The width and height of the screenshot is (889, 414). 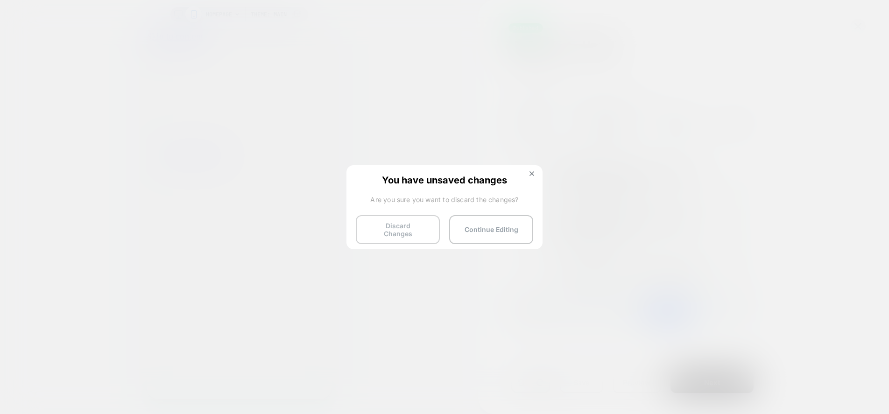 What do you see at coordinates (491, 230) in the screenshot?
I see `button: Continue Editing` at bounding box center [491, 230].